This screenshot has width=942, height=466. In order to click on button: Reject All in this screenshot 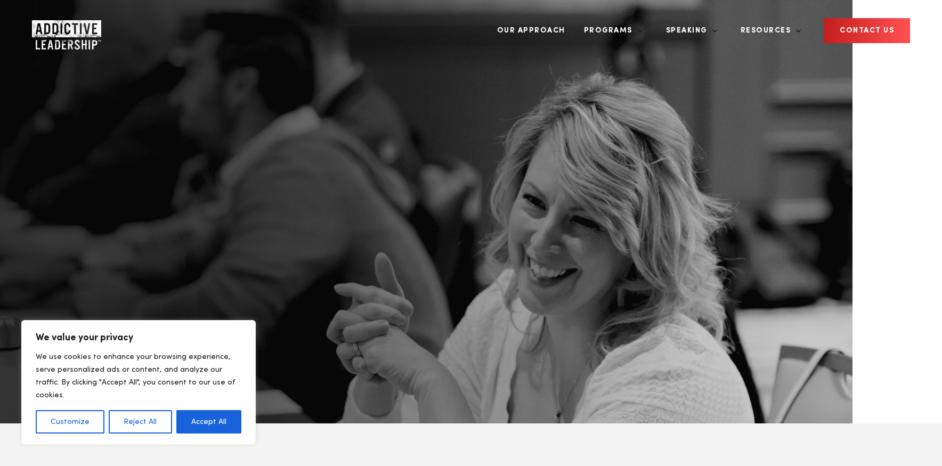, I will do `click(140, 422)`.